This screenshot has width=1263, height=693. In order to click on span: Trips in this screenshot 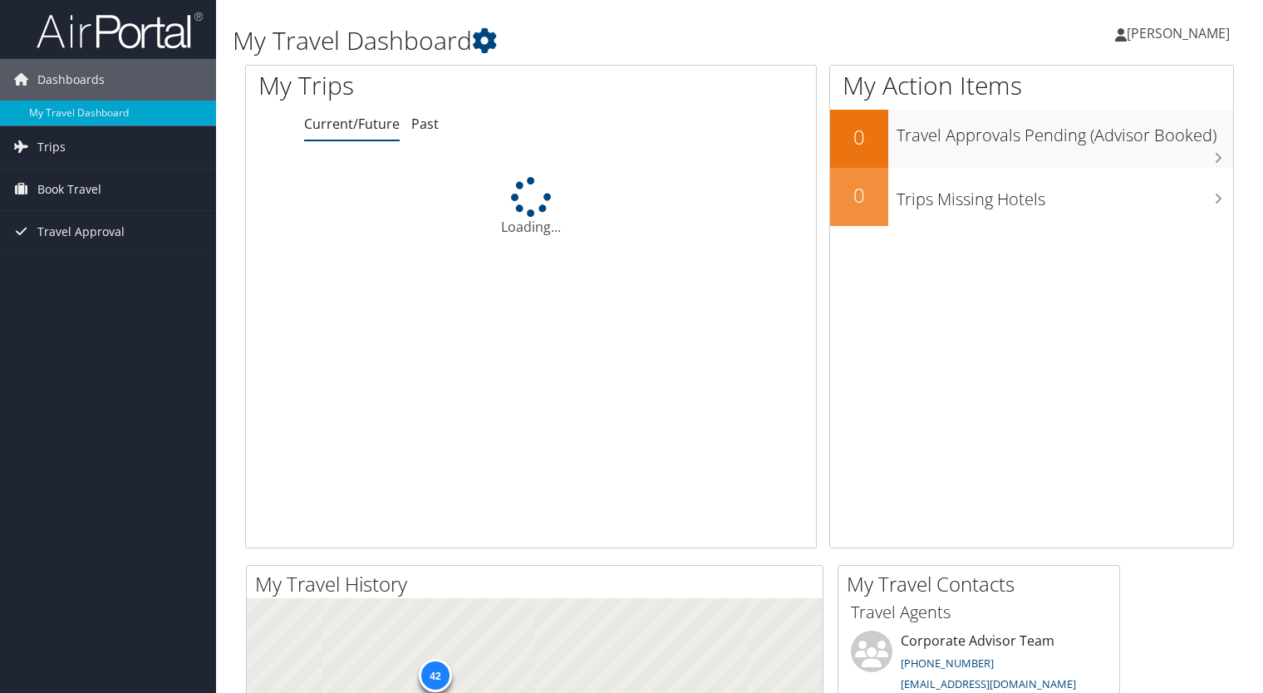, I will do `click(52, 147)`.